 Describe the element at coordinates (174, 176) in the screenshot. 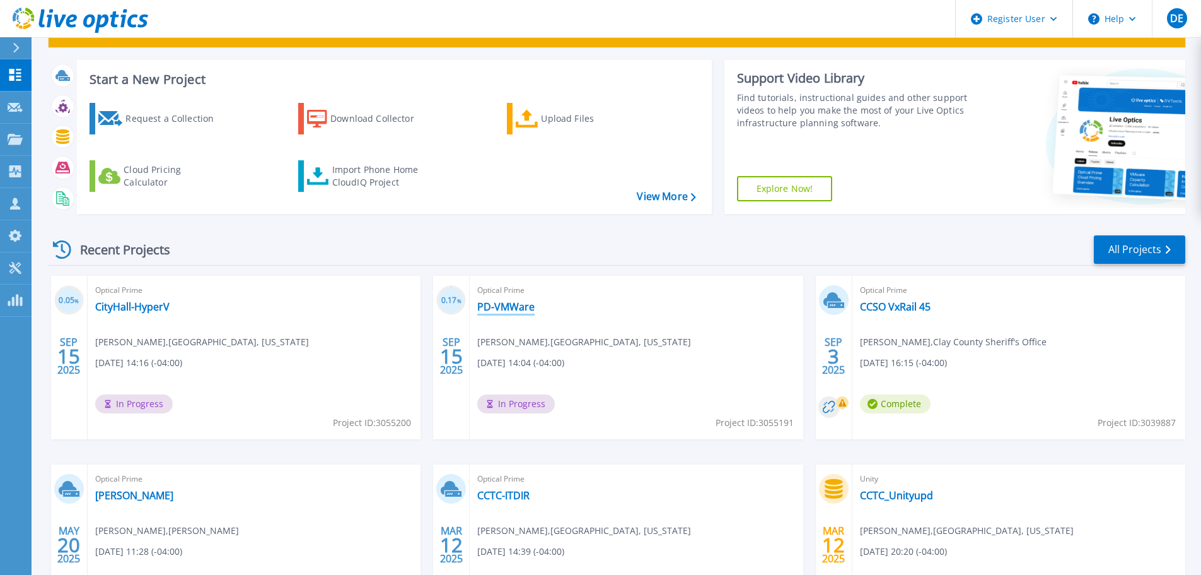

I see `div: Cloud Pricing Calculator` at that location.